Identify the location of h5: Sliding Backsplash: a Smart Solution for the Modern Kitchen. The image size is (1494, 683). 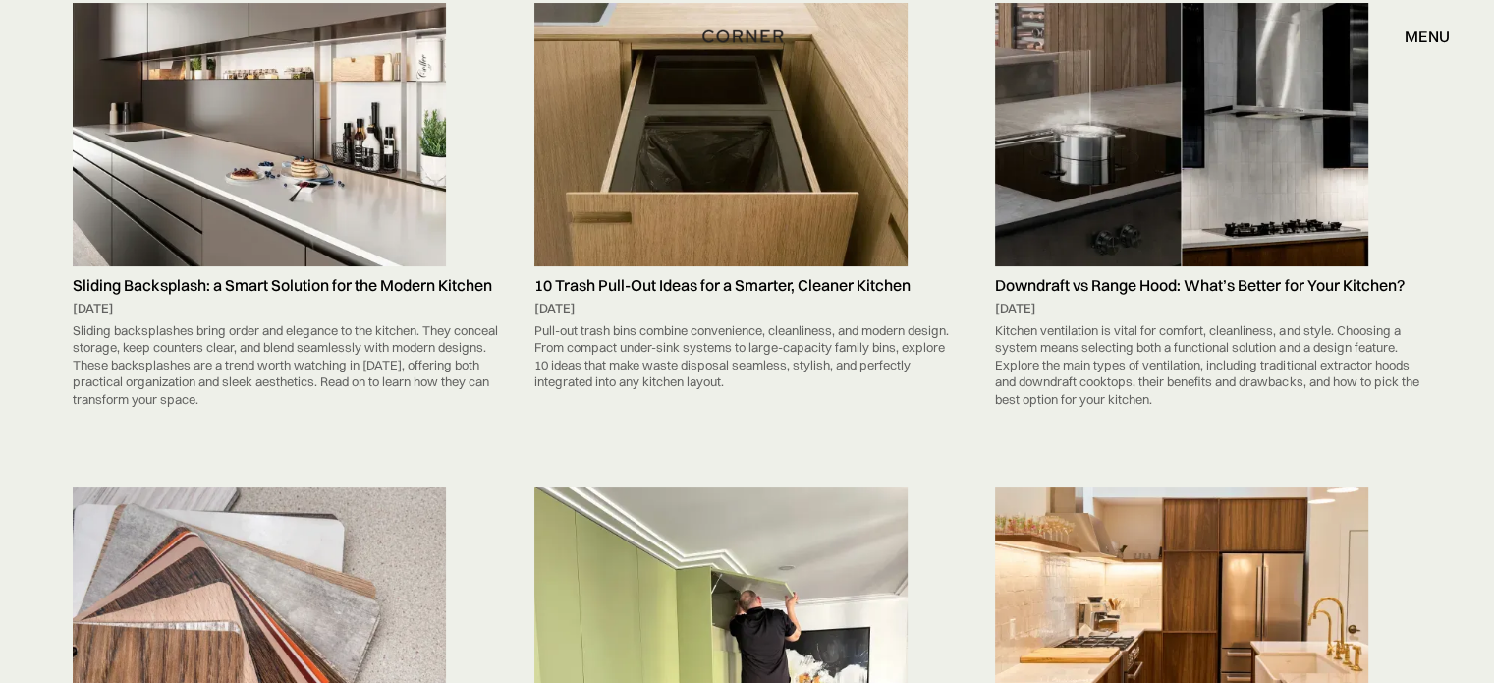
(286, 285).